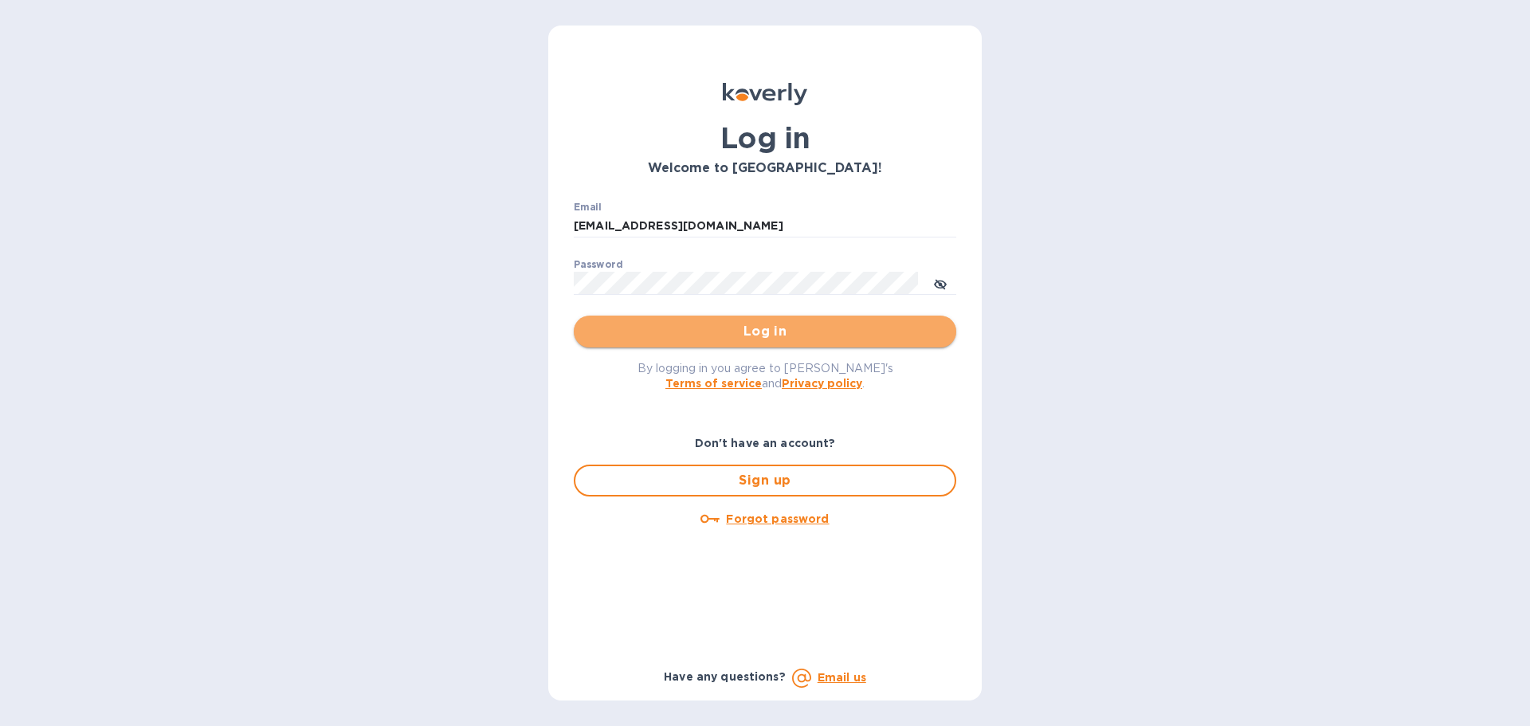  What do you see at coordinates (842, 678) in the screenshot?
I see `a: Email us` at bounding box center [842, 678].